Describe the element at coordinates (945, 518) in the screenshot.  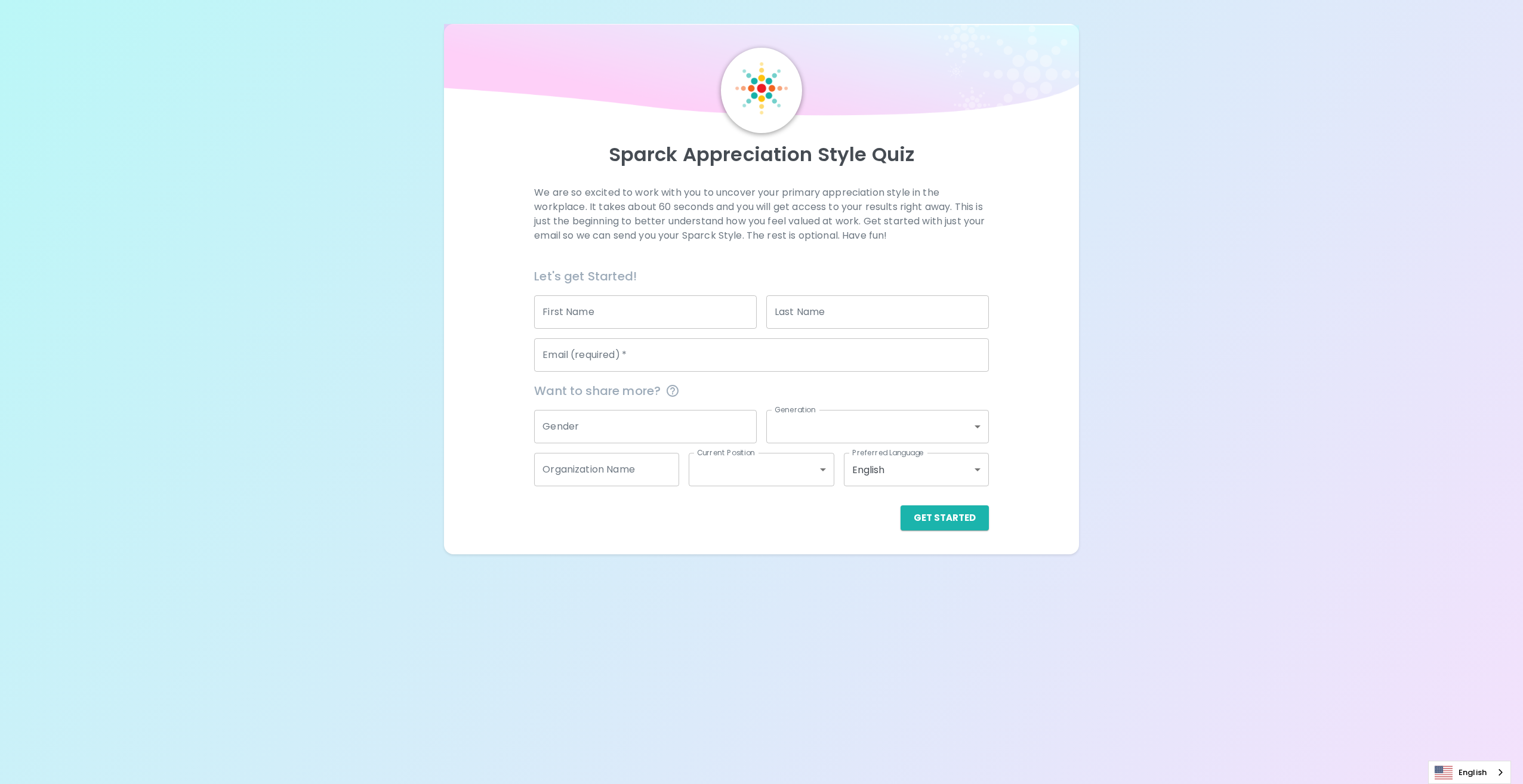
I see `button: Get Started` at that location.